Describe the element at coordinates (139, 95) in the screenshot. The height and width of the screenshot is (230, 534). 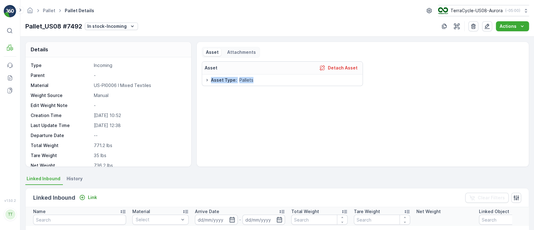
I see `p: Manual` at that location.